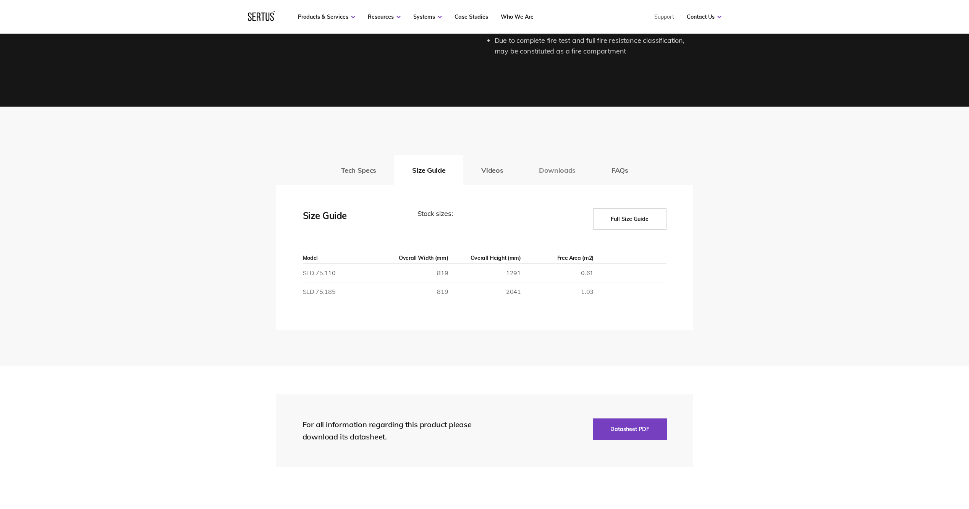  Describe the element at coordinates (704, 17) in the screenshot. I see `a: Contact Us` at that location.